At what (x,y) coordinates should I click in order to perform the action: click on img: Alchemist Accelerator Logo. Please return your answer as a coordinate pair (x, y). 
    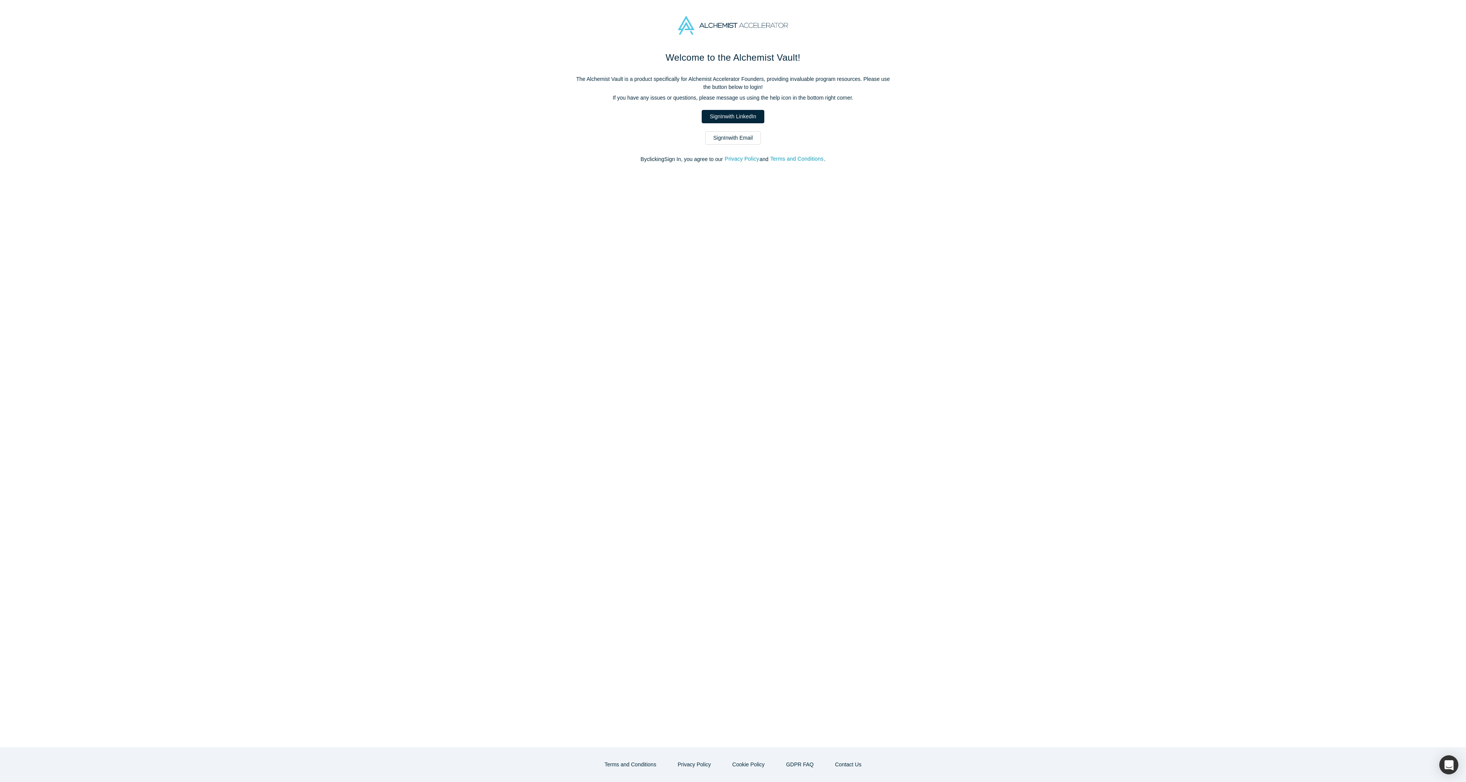
    Looking at the image, I should click on (733, 25).